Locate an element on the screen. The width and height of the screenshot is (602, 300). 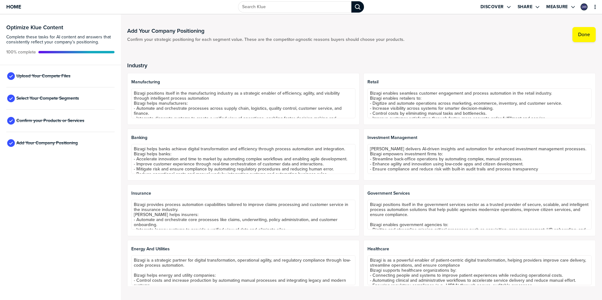
span: Investment Management is located at coordinates (480, 138).